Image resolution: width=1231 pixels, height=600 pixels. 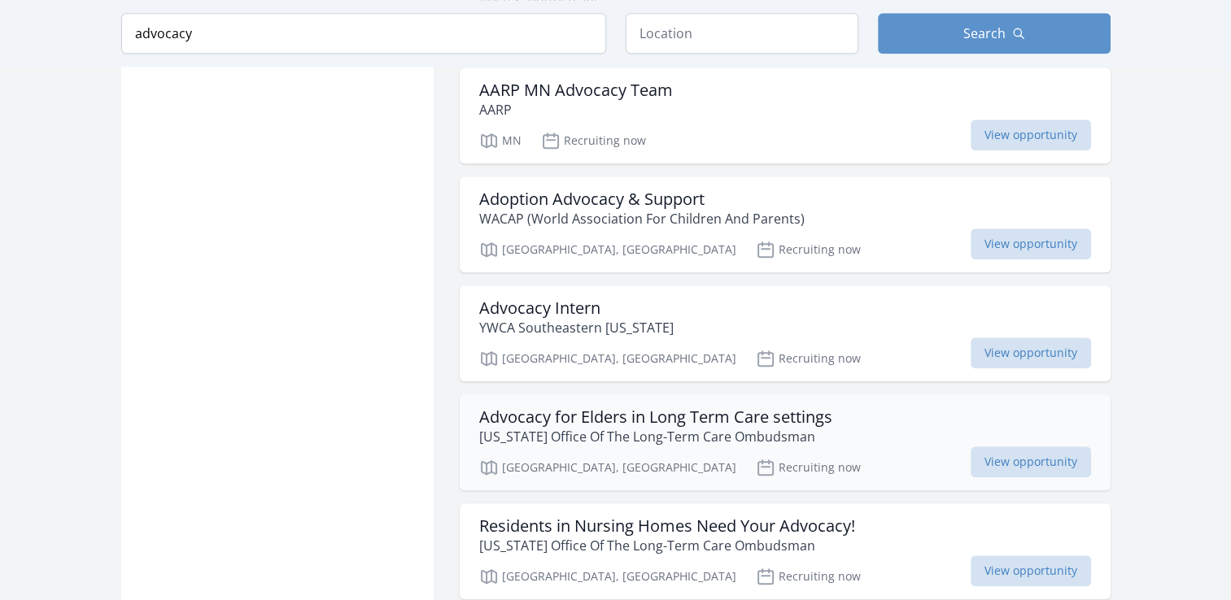 I want to click on span: Search, so click(x=984, y=33).